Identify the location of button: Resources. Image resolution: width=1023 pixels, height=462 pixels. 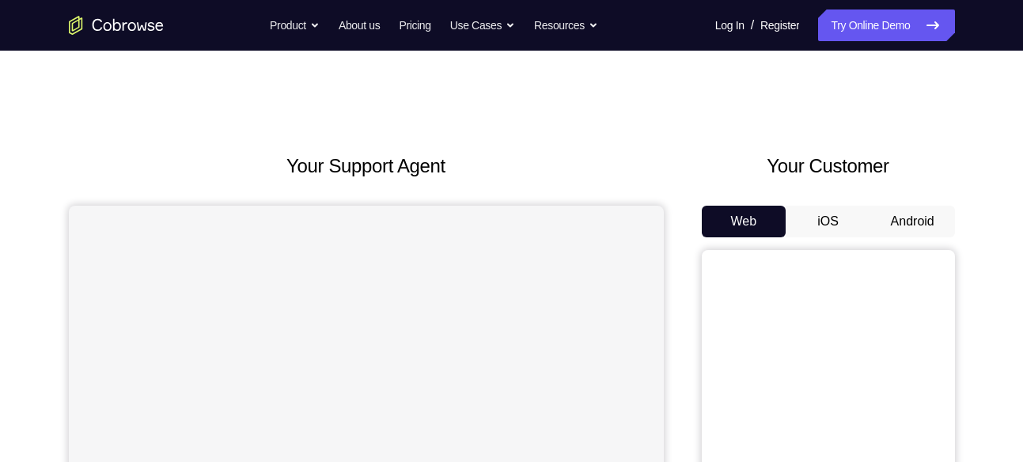
(566, 25).